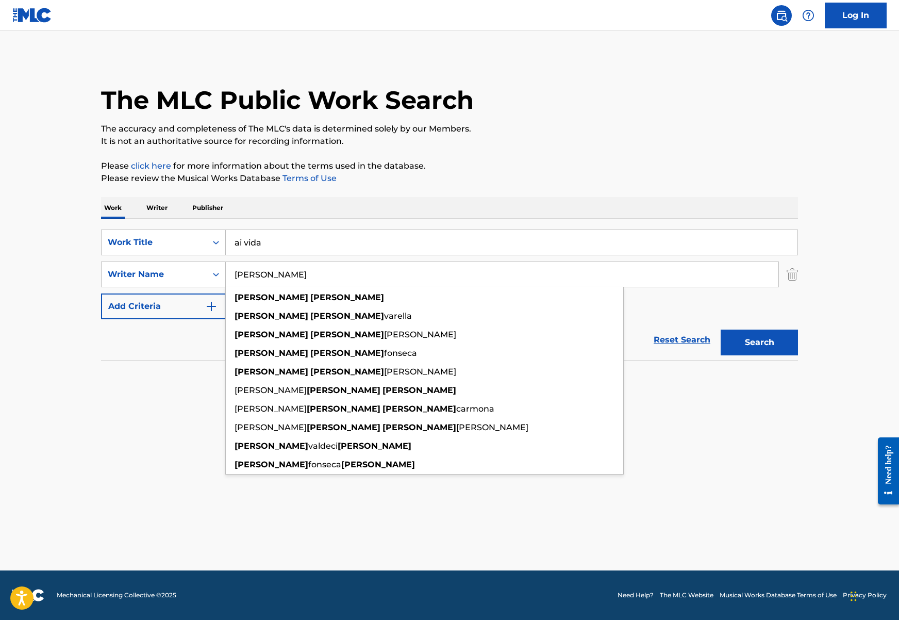 This screenshot has width=899, height=620. What do you see at coordinates (449, 295) in the screenshot?
I see `form: Search Form` at bounding box center [449, 295].